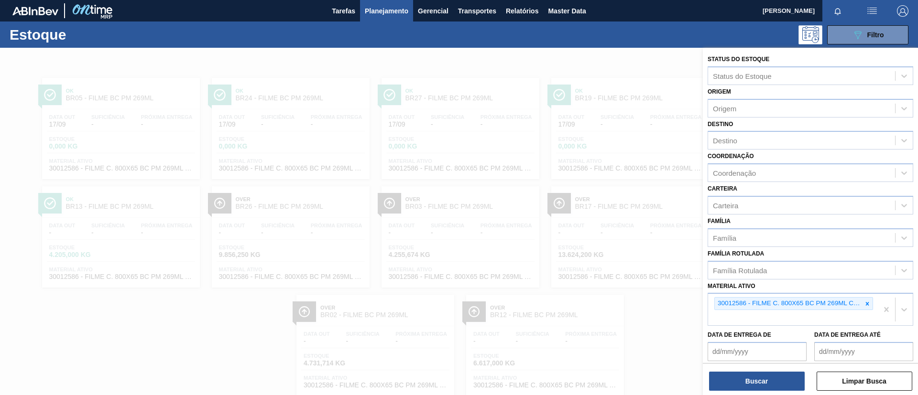  What do you see at coordinates (724, 238) in the screenshot?
I see `div: Família` at bounding box center [724, 238].